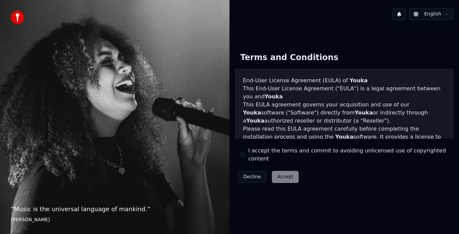 Image resolution: width=459 pixels, height=234 pixels. I want to click on p: This EULA agreement governs your acquisition and use of our software ("Software") directly from o..., so click(344, 113).